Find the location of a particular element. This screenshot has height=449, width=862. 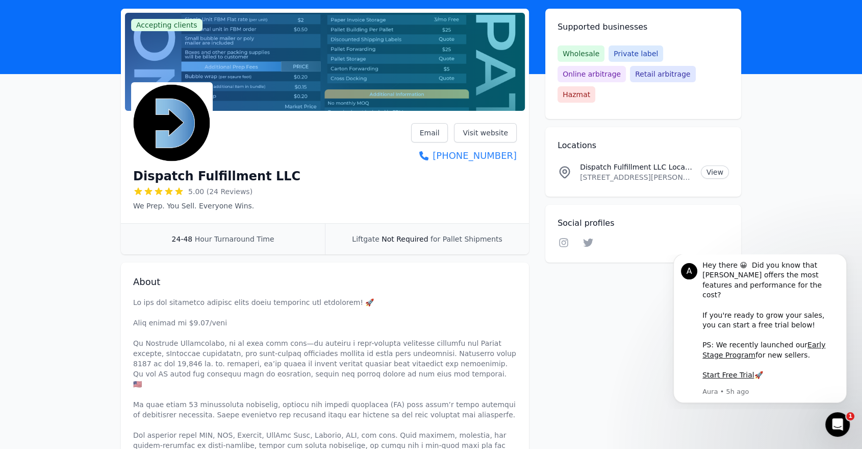

h2: Supported businesses is located at coordinates (643, 27).